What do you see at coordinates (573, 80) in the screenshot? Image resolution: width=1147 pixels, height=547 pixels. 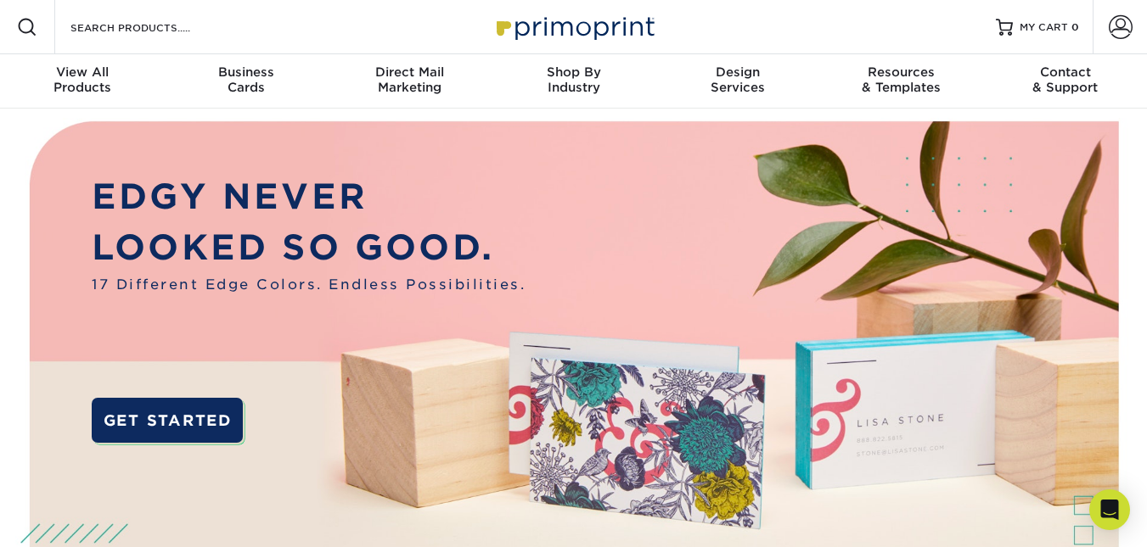 I see `div: Industry` at bounding box center [573, 80].